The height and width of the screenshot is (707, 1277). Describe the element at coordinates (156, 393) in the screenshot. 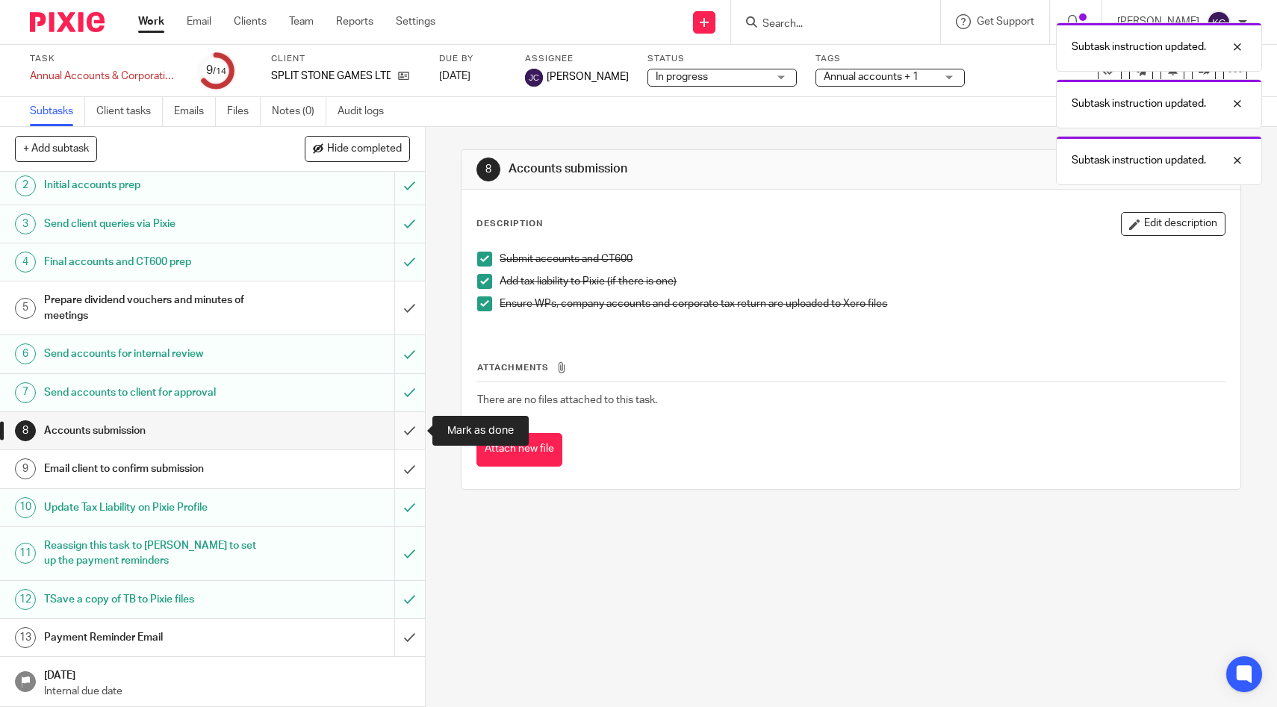

I see `h1: Send accounts to client for approval` at that location.